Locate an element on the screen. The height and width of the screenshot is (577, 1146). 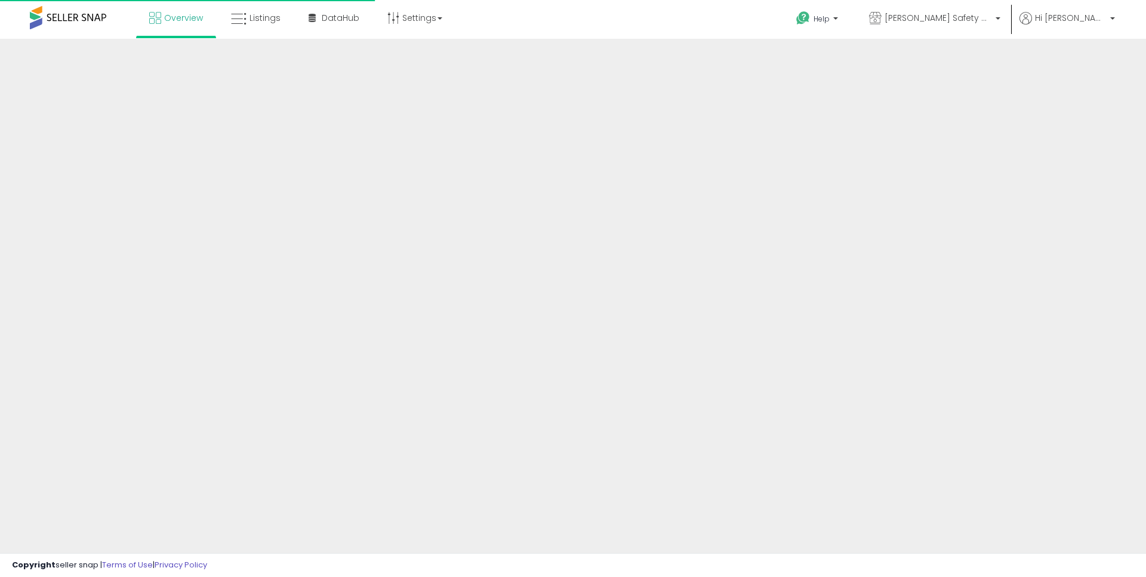
a: Help is located at coordinates (819, 20).